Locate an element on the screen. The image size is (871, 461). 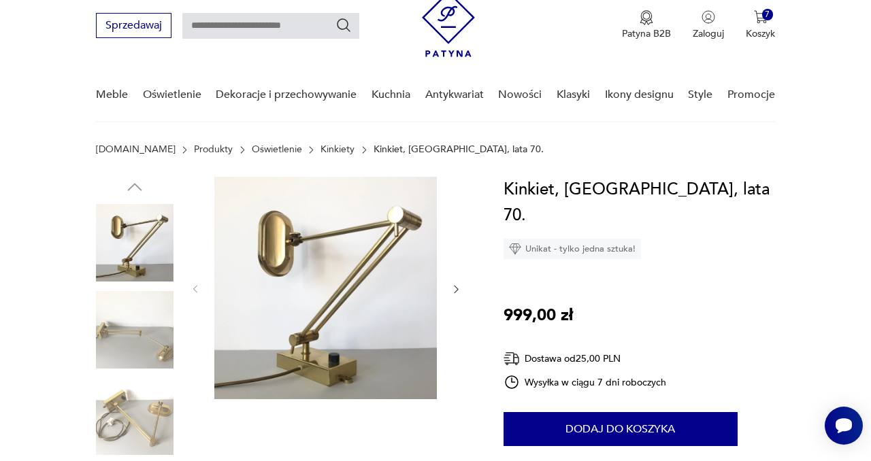
button: Patyna B2B is located at coordinates (646, 25).